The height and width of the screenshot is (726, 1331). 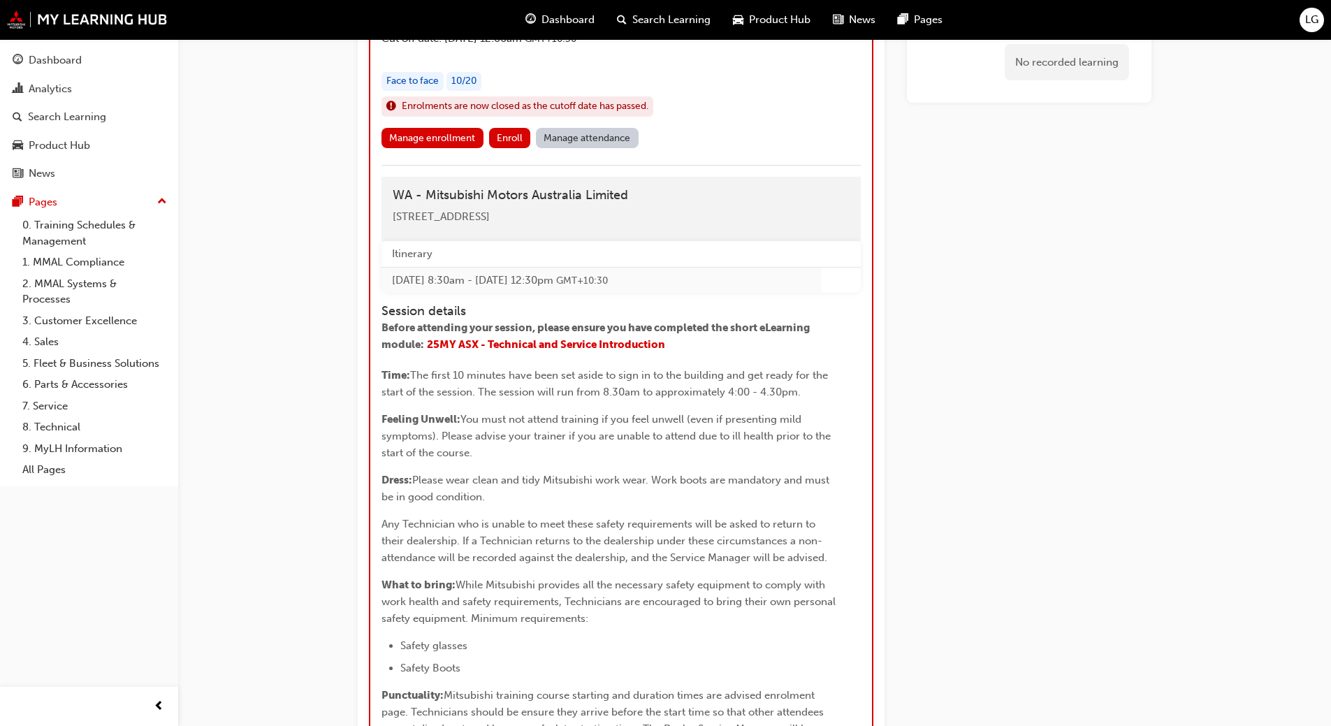 What do you see at coordinates (430, 668) in the screenshot?
I see `span: Safety Boots` at bounding box center [430, 668].